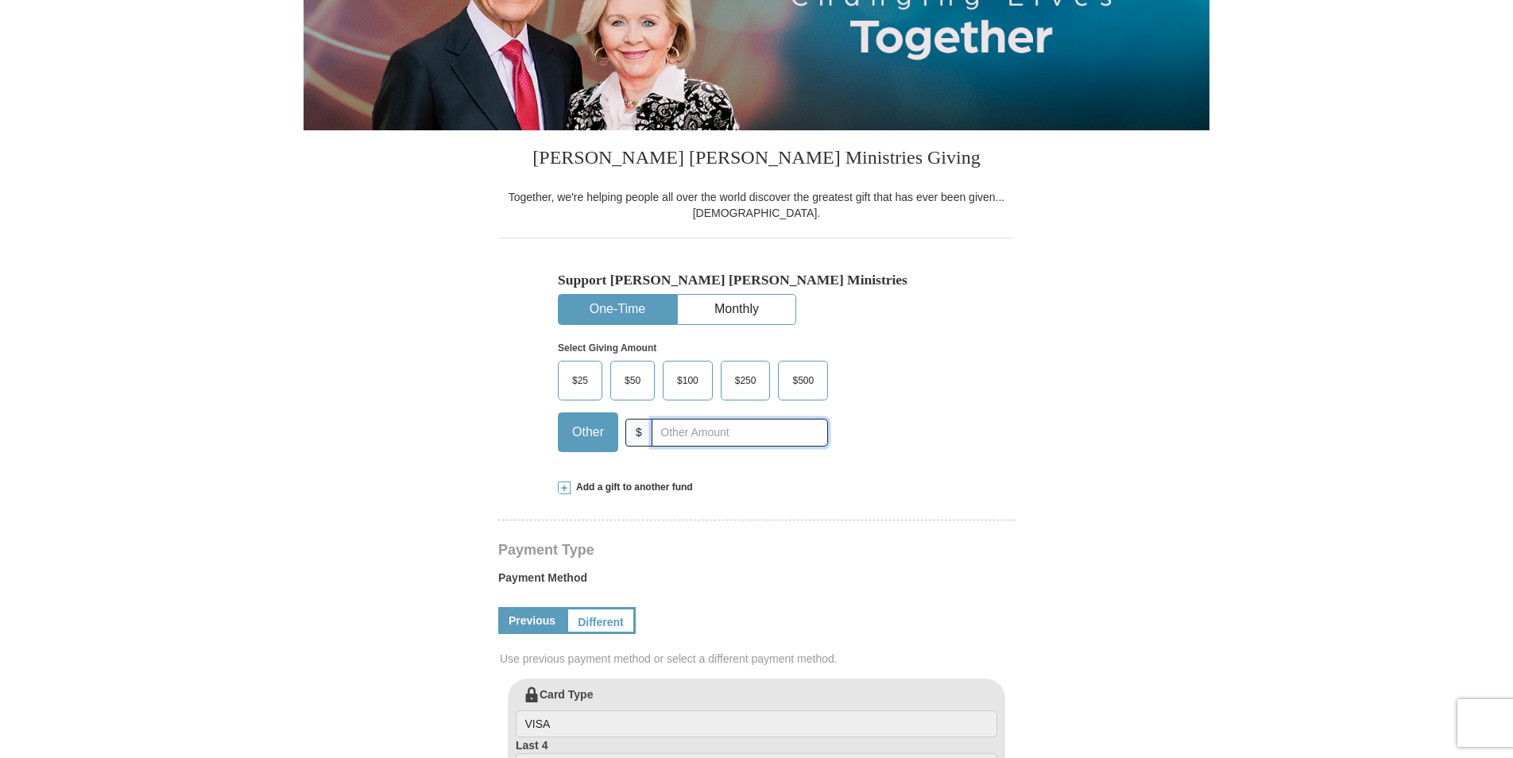 The image size is (1513, 758). Describe the element at coordinates (740, 432) in the screenshot. I see `input: Other Amount` at that location.